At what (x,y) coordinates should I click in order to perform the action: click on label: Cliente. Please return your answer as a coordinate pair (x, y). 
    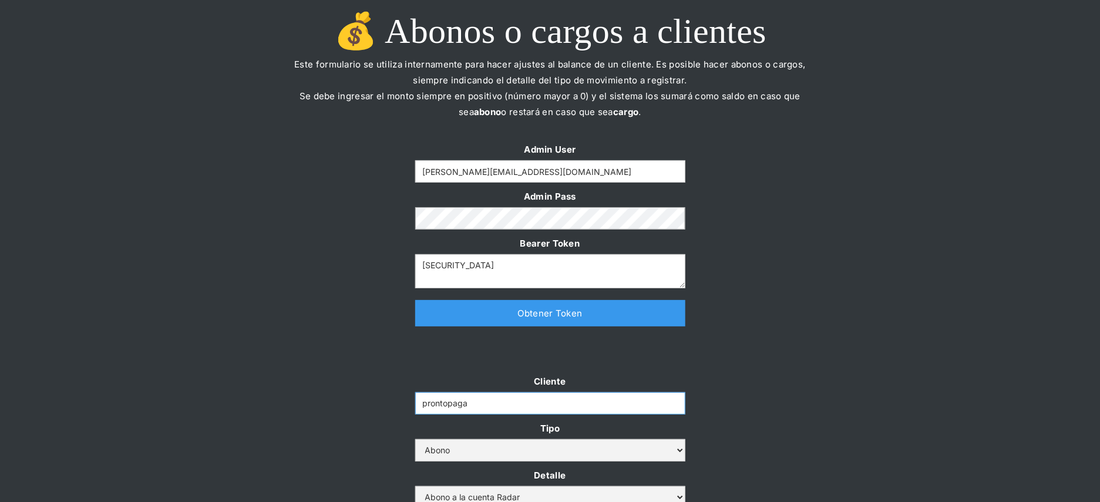
    Looking at the image, I should click on (551, 381).